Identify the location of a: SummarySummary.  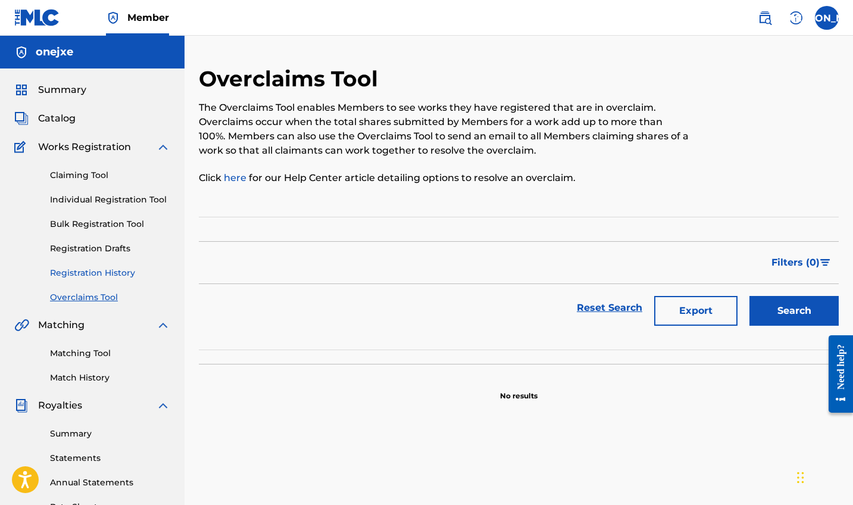
(50, 90).